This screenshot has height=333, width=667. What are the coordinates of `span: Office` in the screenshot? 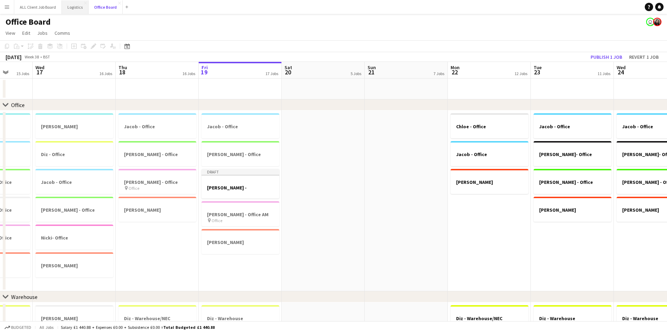 It's located at (134, 188).